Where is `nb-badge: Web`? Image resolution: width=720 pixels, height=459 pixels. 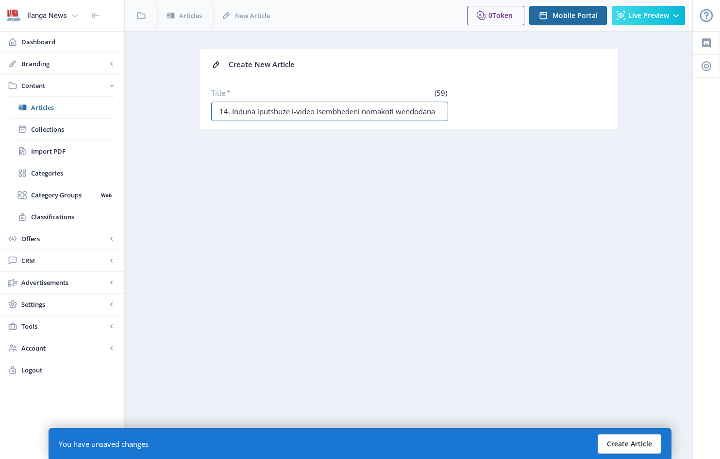 nb-badge: Web is located at coordinates (106, 195).